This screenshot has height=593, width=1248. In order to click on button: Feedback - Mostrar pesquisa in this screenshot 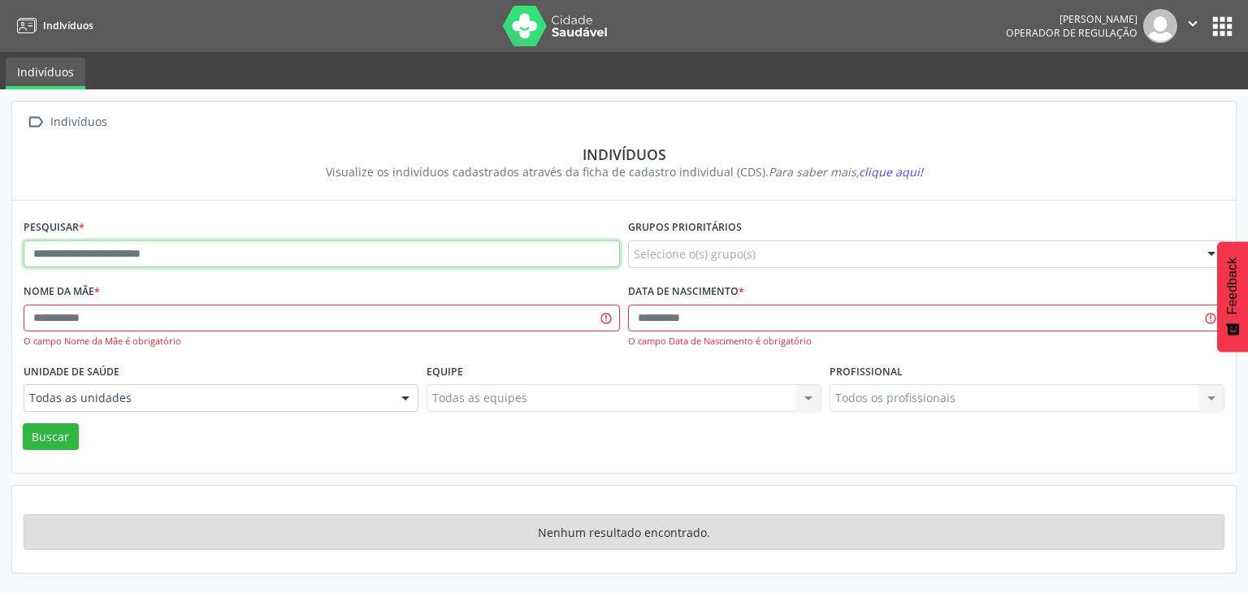, I will do `click(1233, 297)`.